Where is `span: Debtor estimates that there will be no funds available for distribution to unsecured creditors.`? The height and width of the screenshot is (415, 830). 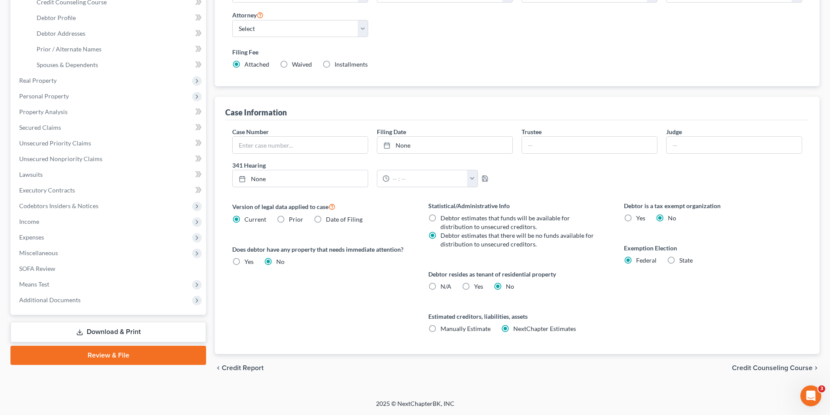 span: Debtor estimates that there will be no funds available for distribution to unsecured creditors. is located at coordinates (517, 240).